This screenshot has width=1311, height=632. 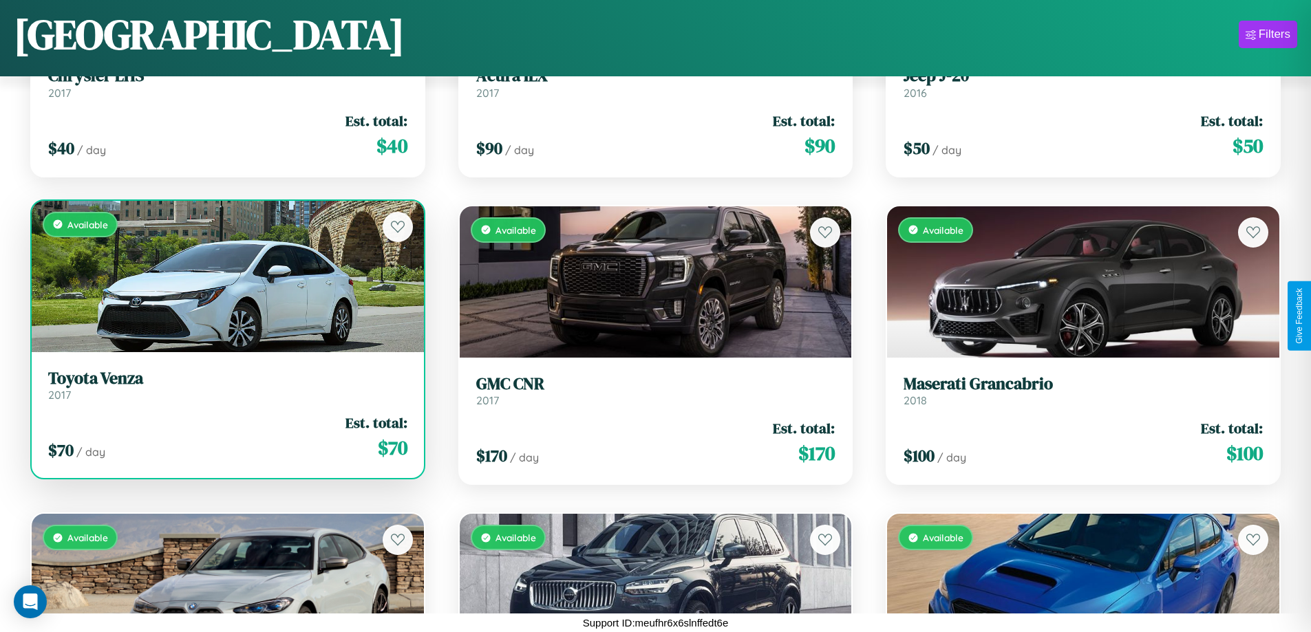 I want to click on a: Toyota Venza2017, so click(x=228, y=385).